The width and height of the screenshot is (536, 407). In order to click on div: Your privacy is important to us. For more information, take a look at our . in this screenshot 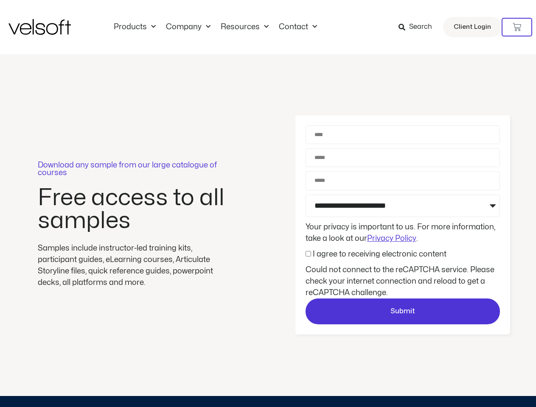, I will do `click(403, 233)`.